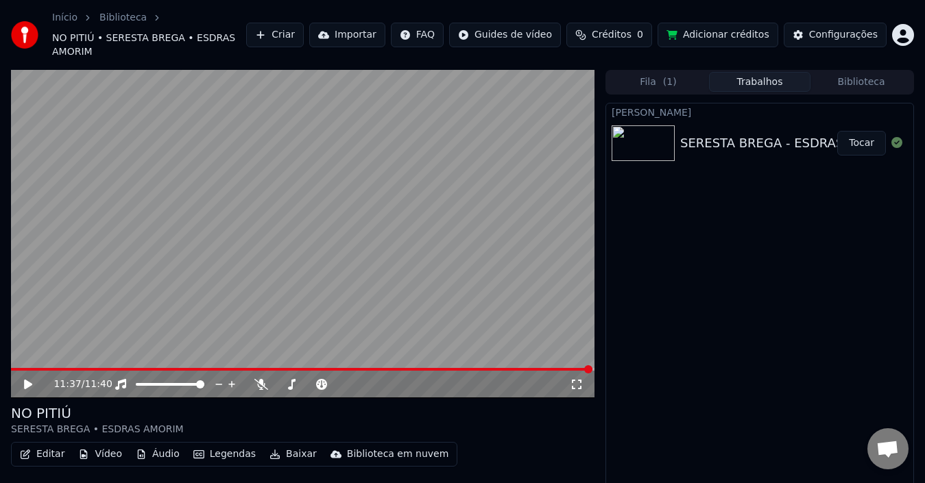  Describe the element at coordinates (759, 82) in the screenshot. I see `button: Trabalhos` at that location.